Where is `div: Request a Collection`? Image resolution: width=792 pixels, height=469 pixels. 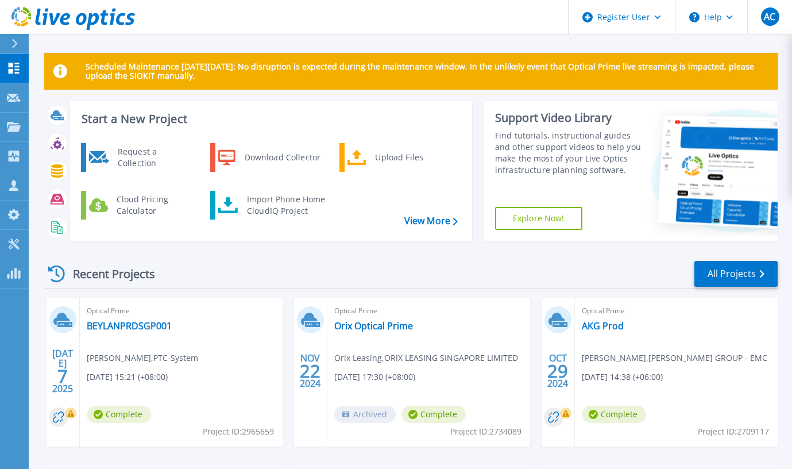 div: Request a Collection is located at coordinates (154, 157).